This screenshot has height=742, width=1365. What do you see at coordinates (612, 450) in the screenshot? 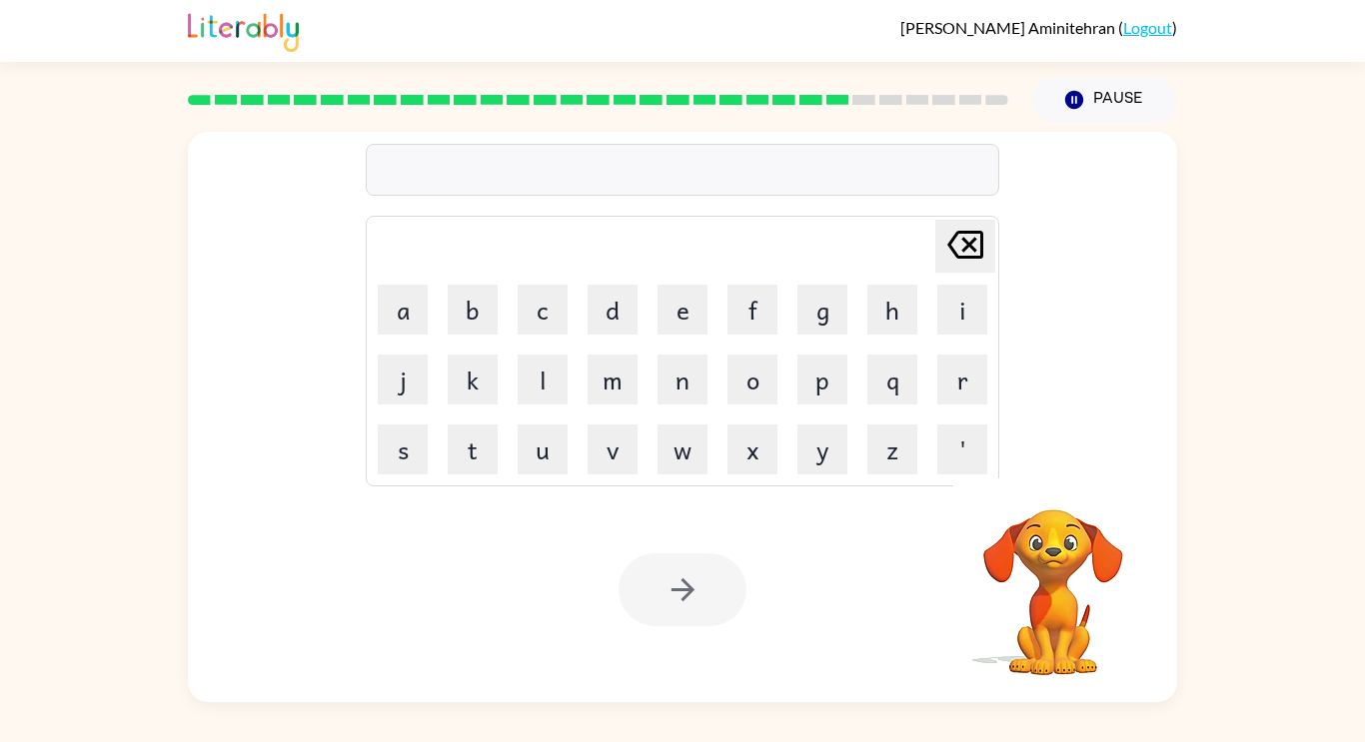
I see `button: v` at bounding box center [612, 450].